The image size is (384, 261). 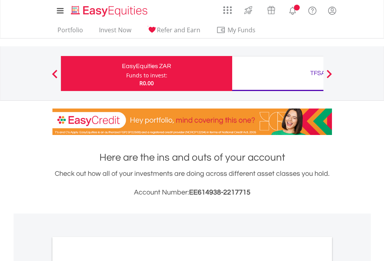 I want to click on span: R0.00, so click(x=147, y=83).